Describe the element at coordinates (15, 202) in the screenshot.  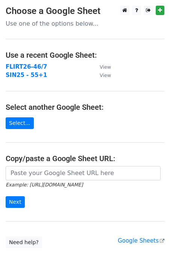
I see `input: Next` at that location.